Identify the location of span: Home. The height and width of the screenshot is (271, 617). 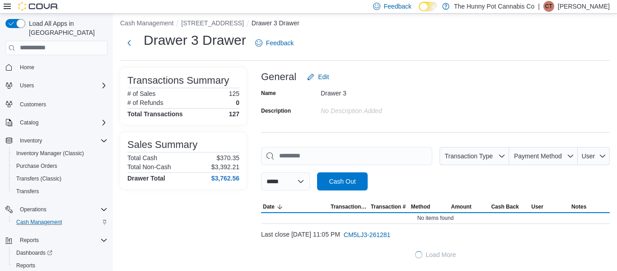
(27, 67).